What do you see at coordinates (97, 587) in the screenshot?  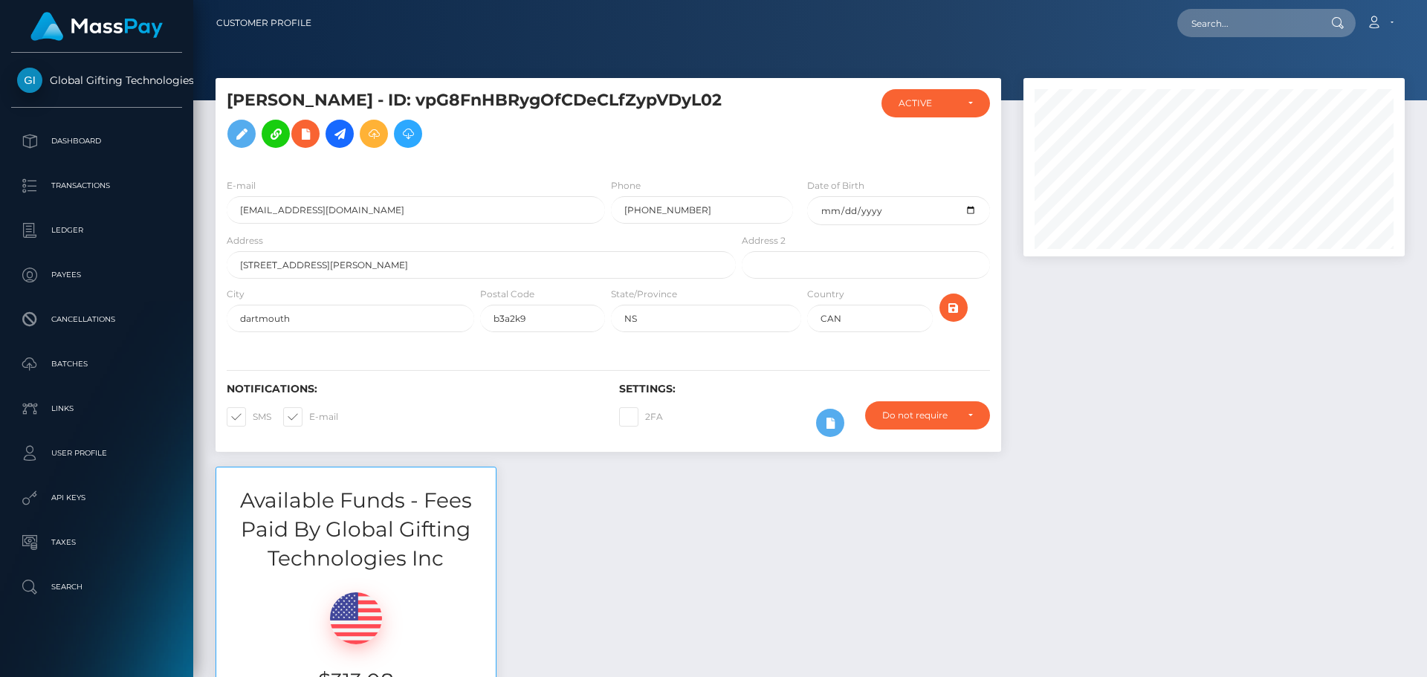 I see `a: Search` at bounding box center [97, 587].